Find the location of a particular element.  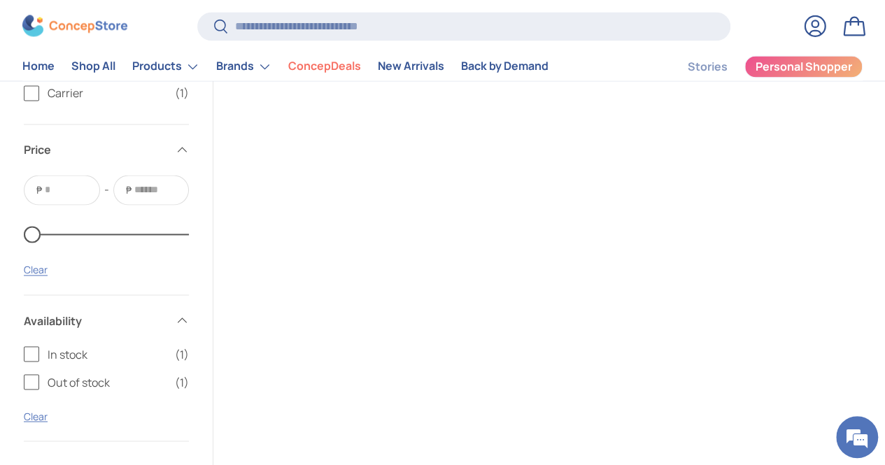

a: ConcepDeals is located at coordinates (325, 66).